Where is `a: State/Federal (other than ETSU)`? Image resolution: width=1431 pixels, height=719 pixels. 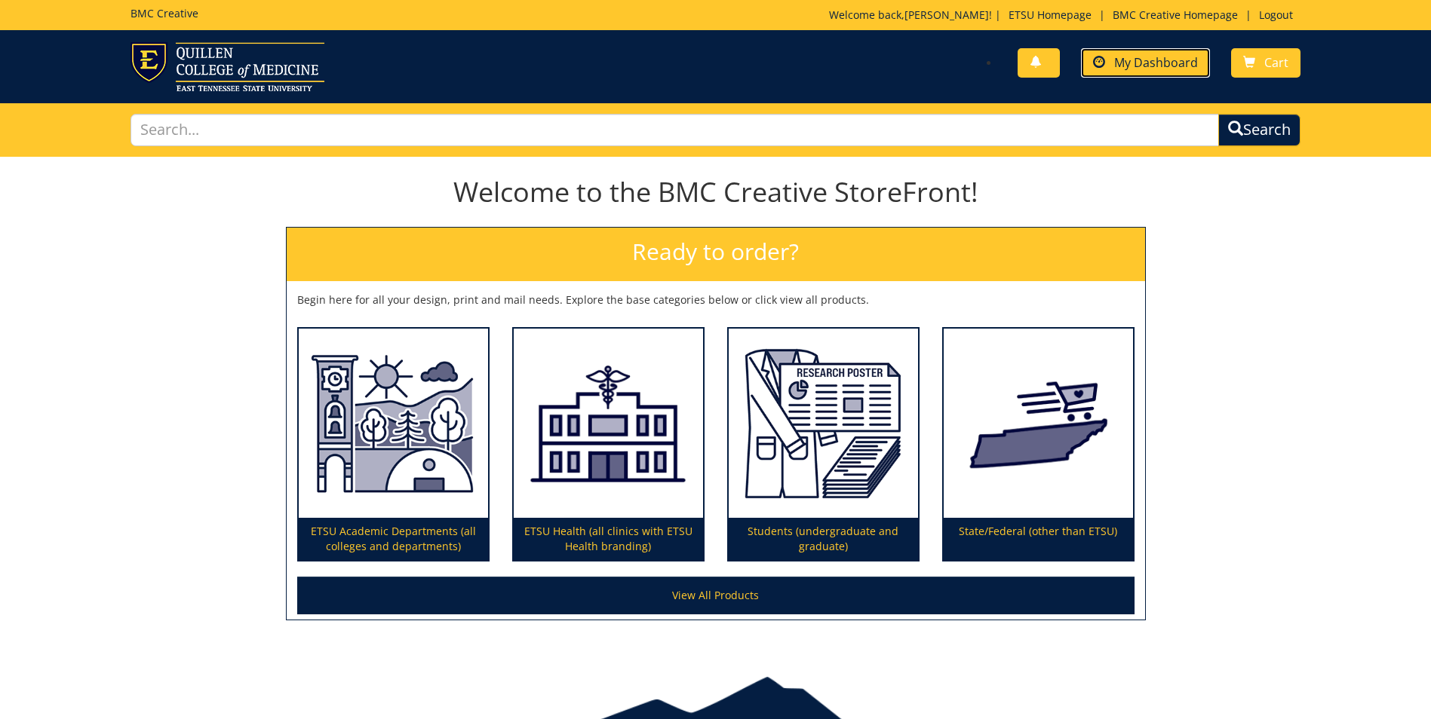 a: State/Federal (other than ETSU) is located at coordinates (1038, 445).